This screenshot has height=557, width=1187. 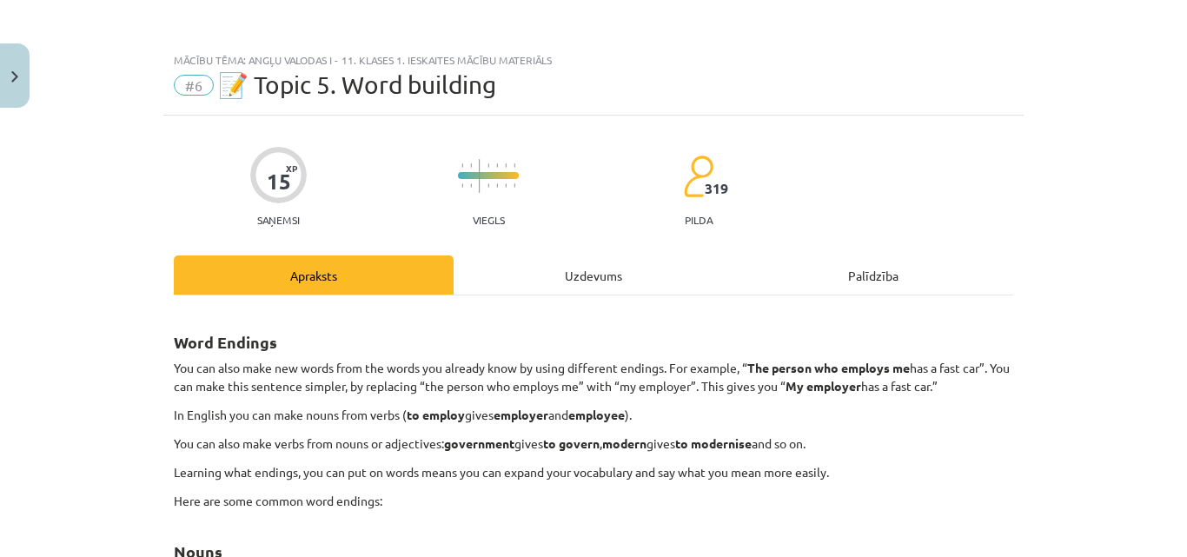 What do you see at coordinates (828, 367) in the screenshot?
I see `b: The person who employs me` at bounding box center [828, 367].